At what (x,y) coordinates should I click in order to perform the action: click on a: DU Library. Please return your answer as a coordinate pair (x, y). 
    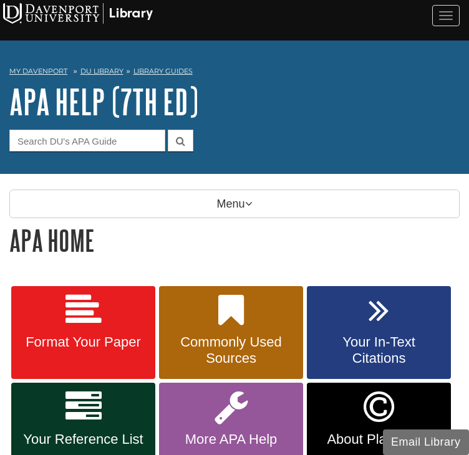
    Looking at the image, I should click on (102, 71).